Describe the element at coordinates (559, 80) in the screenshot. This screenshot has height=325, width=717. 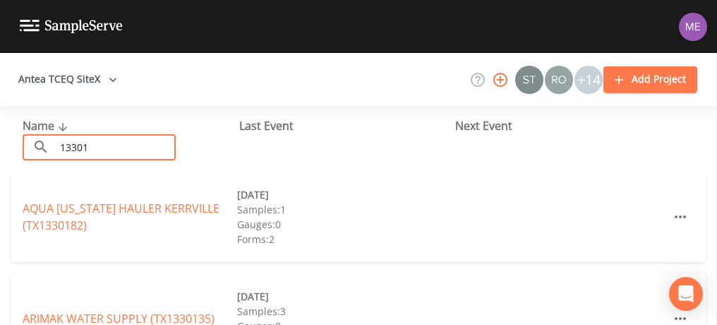
I see `img: 7e5c62b91fde3b9fc00588adc1700c9a` at that location.